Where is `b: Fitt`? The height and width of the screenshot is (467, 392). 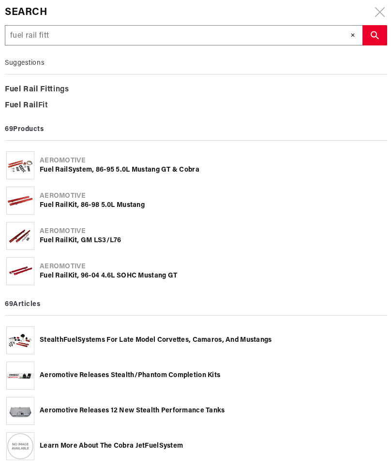
b: Fitt is located at coordinates (46, 90).